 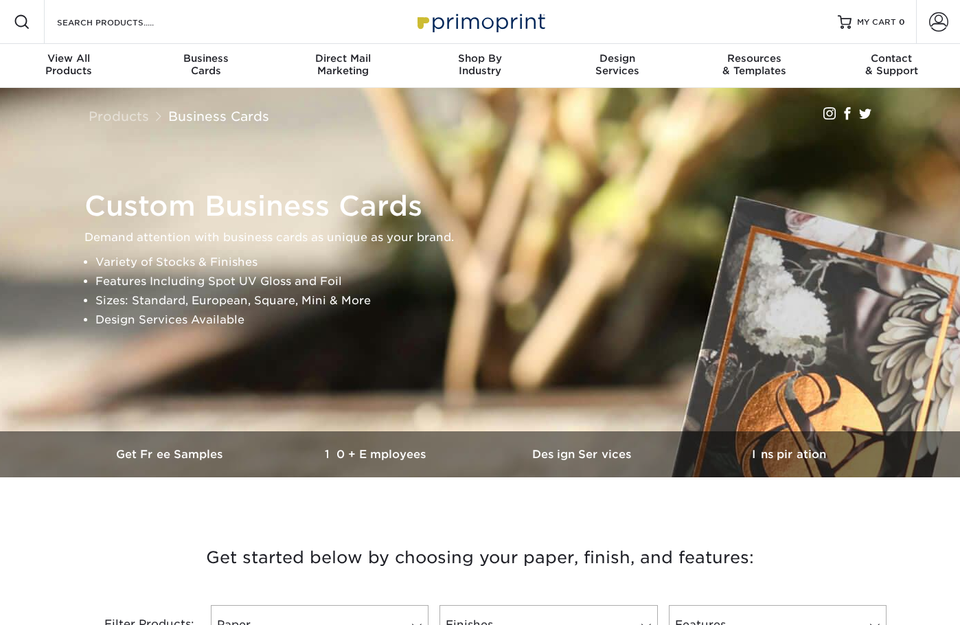 What do you see at coordinates (583, 454) in the screenshot?
I see `a: Design Services` at bounding box center [583, 454].